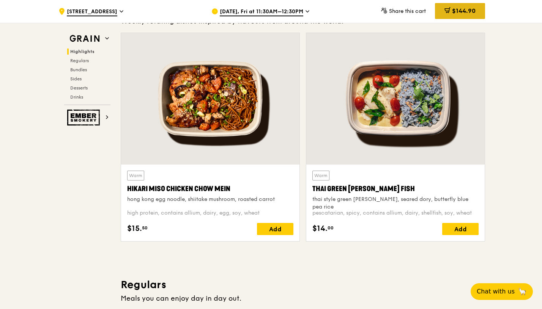  I want to click on div: hong kong egg noodle, shiitake mushroom, roasted carrot, so click(210, 200).